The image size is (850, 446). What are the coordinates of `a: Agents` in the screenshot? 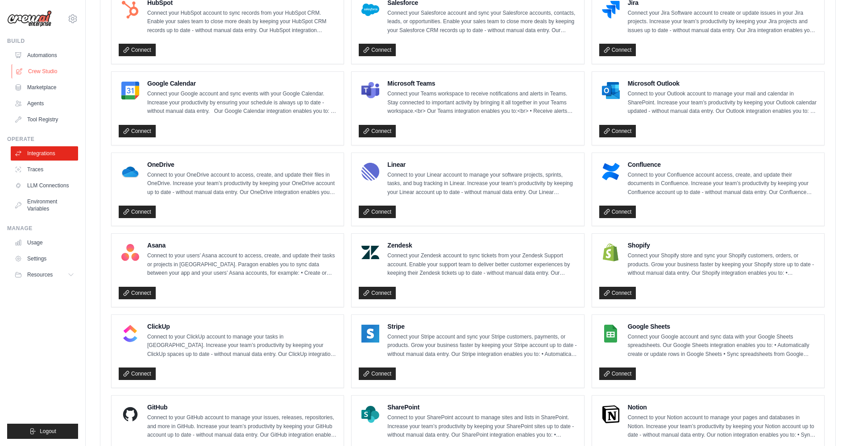 It's located at (44, 104).